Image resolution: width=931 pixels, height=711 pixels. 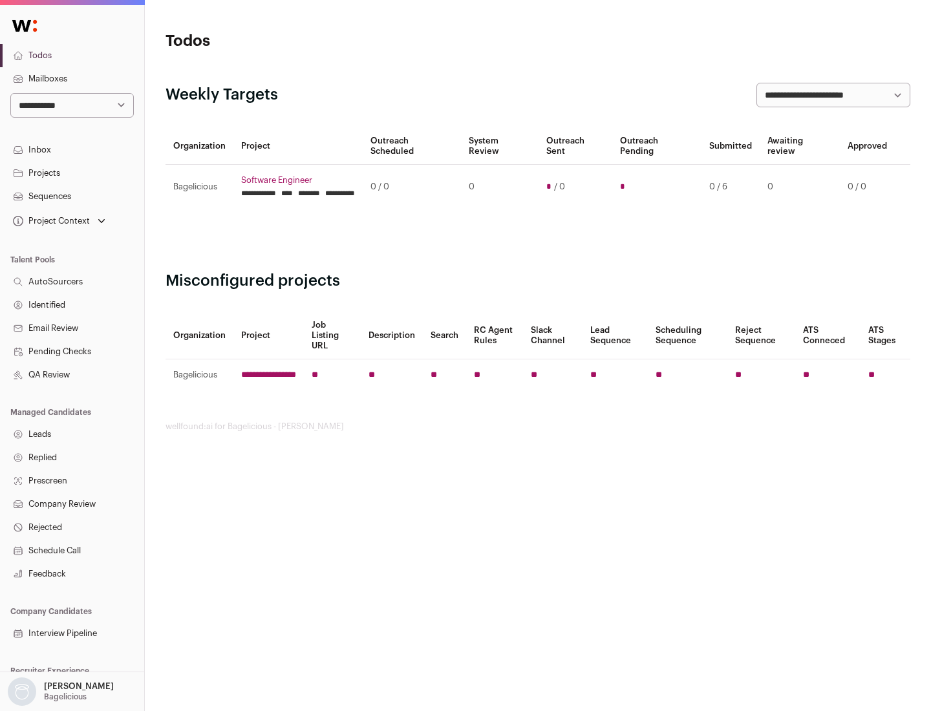 What do you see at coordinates (538, 281) in the screenshot?
I see `h2: Misconfigured projects` at bounding box center [538, 281].